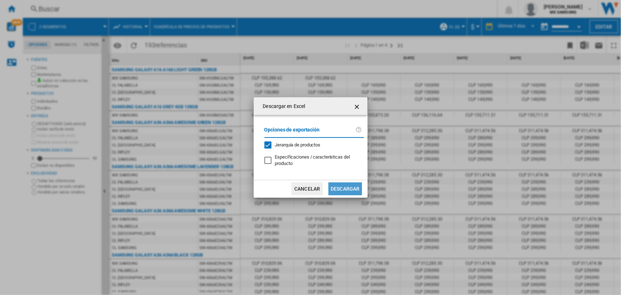 The width and height of the screenshot is (621, 295). What do you see at coordinates (345, 189) in the screenshot?
I see `button: Descargar` at bounding box center [345, 189].